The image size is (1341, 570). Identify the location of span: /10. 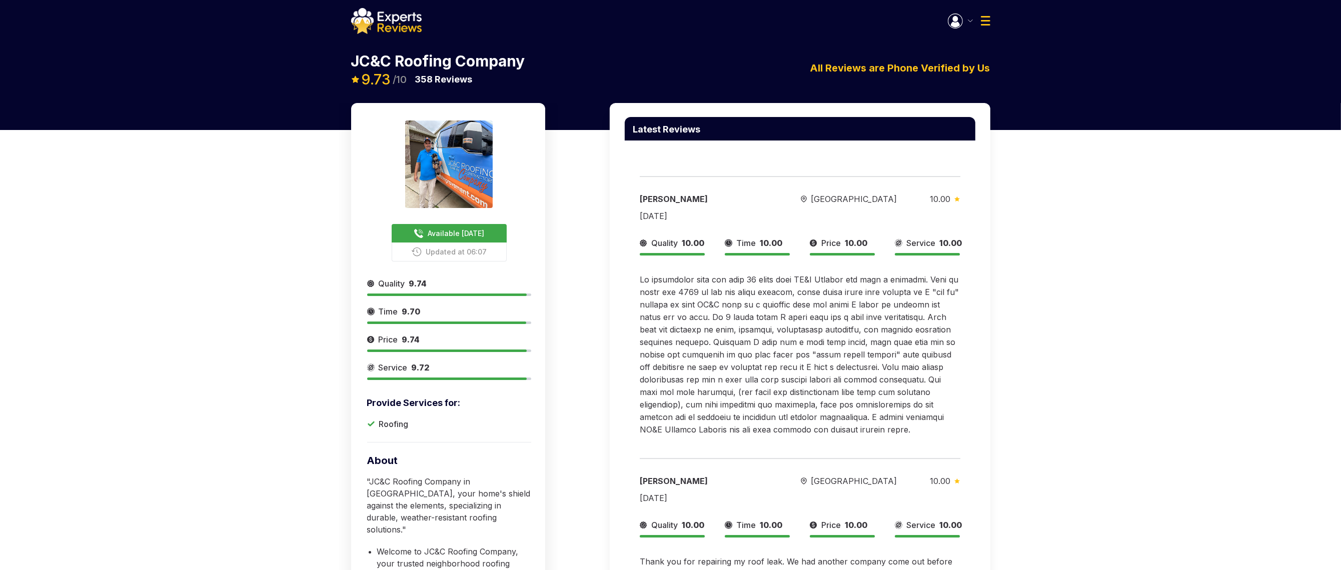
(400, 80).